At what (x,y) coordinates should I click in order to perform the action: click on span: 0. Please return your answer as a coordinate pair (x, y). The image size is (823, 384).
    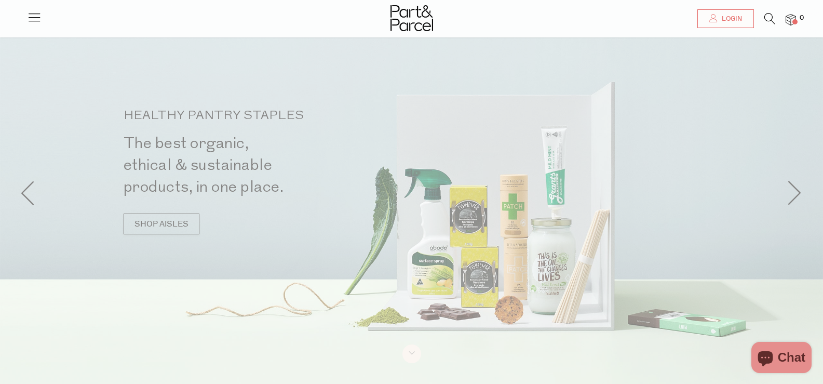
    Looking at the image, I should click on (802, 18).